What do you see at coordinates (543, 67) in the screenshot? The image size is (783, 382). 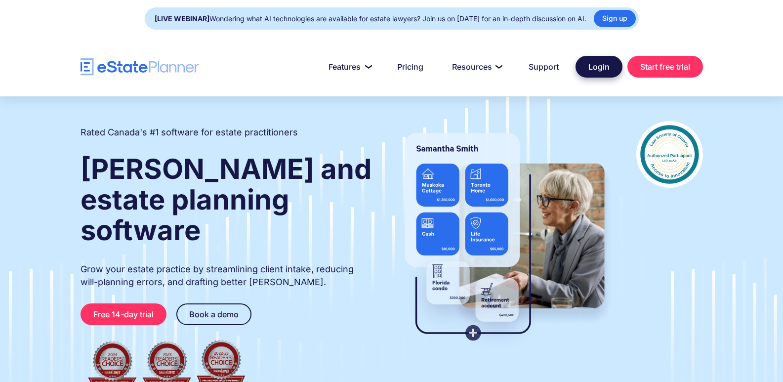 I see `a: Support` at bounding box center [543, 67].